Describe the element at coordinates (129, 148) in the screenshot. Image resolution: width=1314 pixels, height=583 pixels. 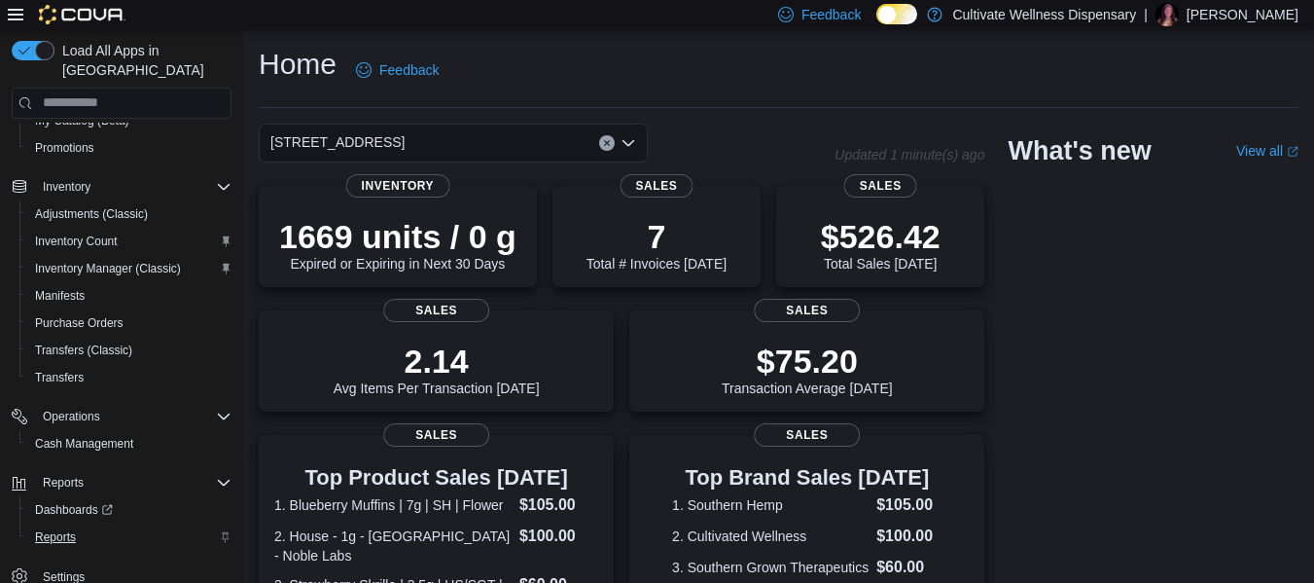
I see `button: Promotions` at that location.